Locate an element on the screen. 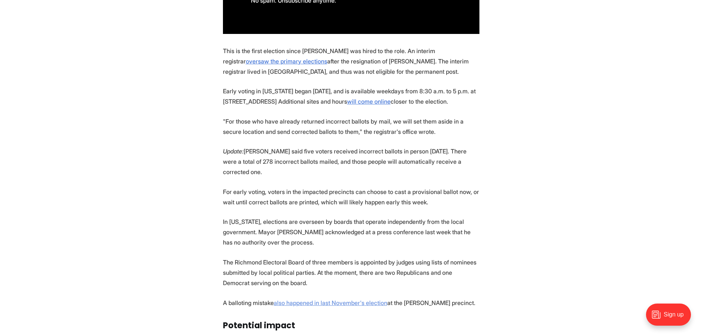 This screenshot has height=336, width=702. p: The Richmond Electoral Board of three members is appointed by judges using lists of nominees subm... is located at coordinates (351, 272).